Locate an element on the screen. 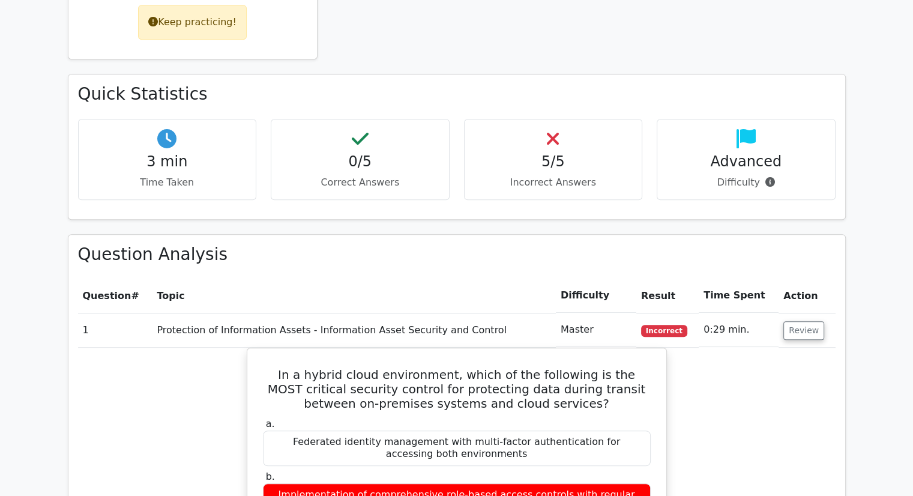  h3: Quick Statistics is located at coordinates (457, 94).